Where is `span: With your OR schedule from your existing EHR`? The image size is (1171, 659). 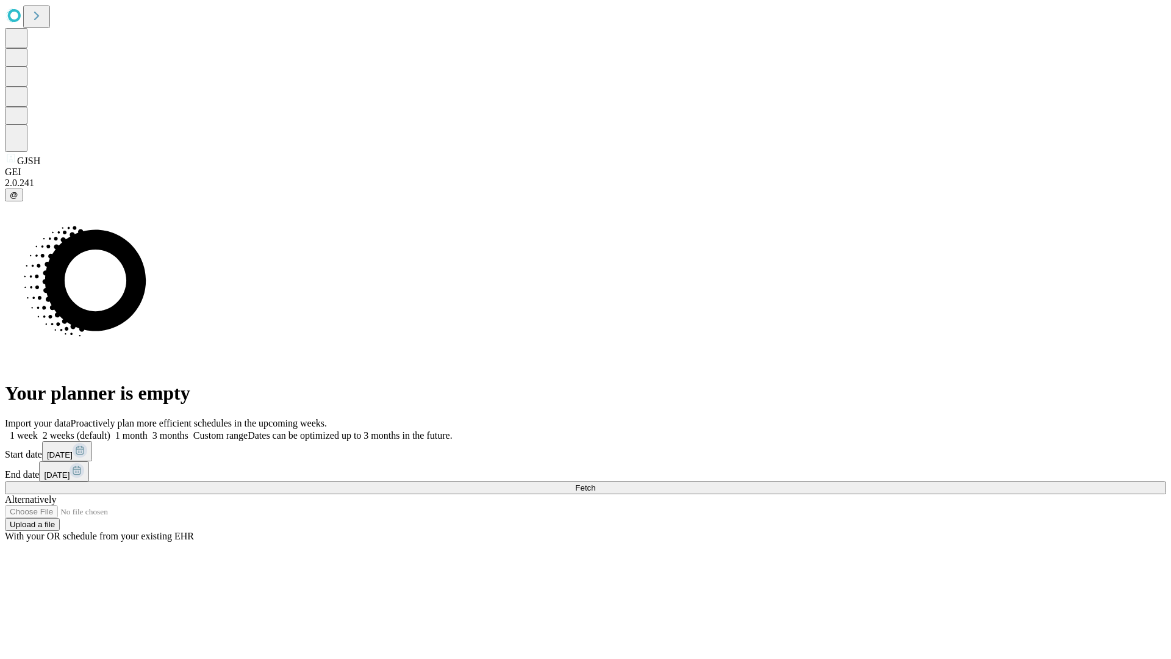
span: With your OR schedule from your existing EHR is located at coordinates (99, 536).